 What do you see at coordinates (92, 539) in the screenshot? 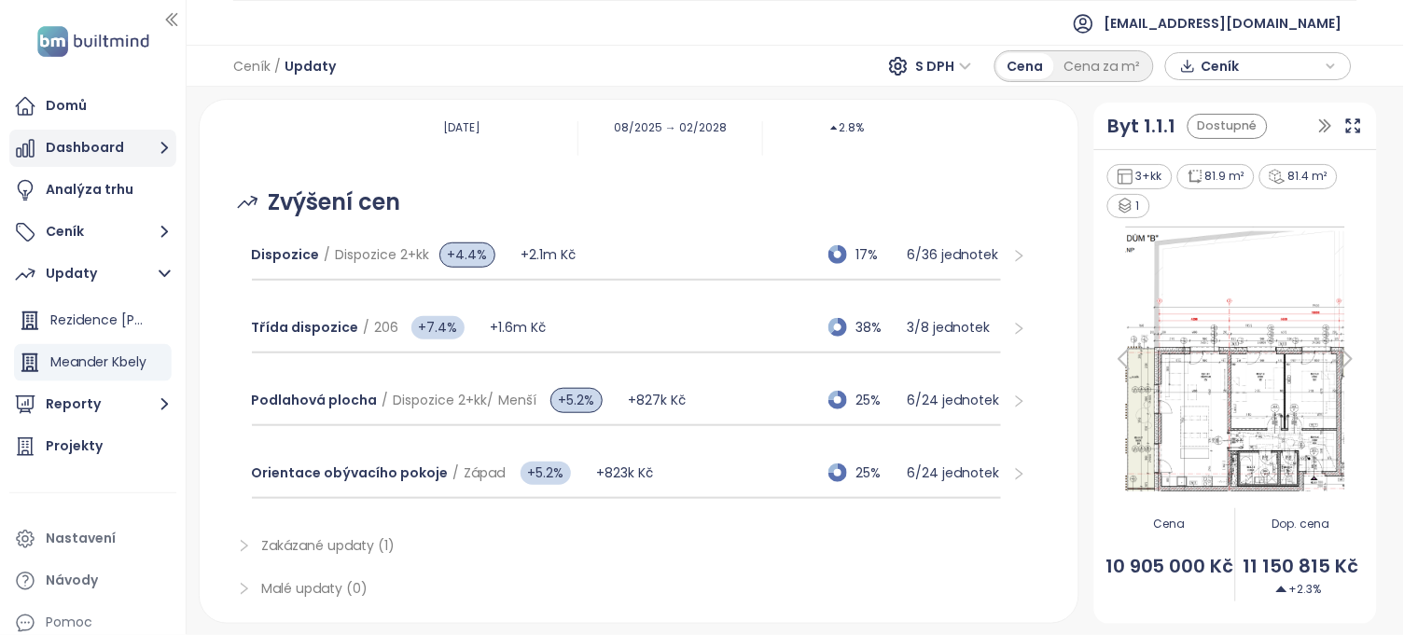
I see `a: Nastavení` at bounding box center [92, 539].